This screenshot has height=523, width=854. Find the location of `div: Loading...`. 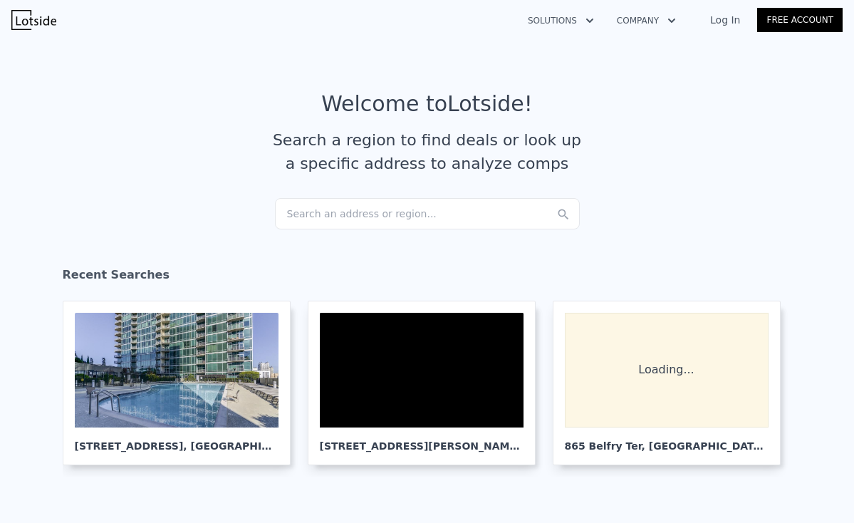

div: Loading... is located at coordinates (667, 370).